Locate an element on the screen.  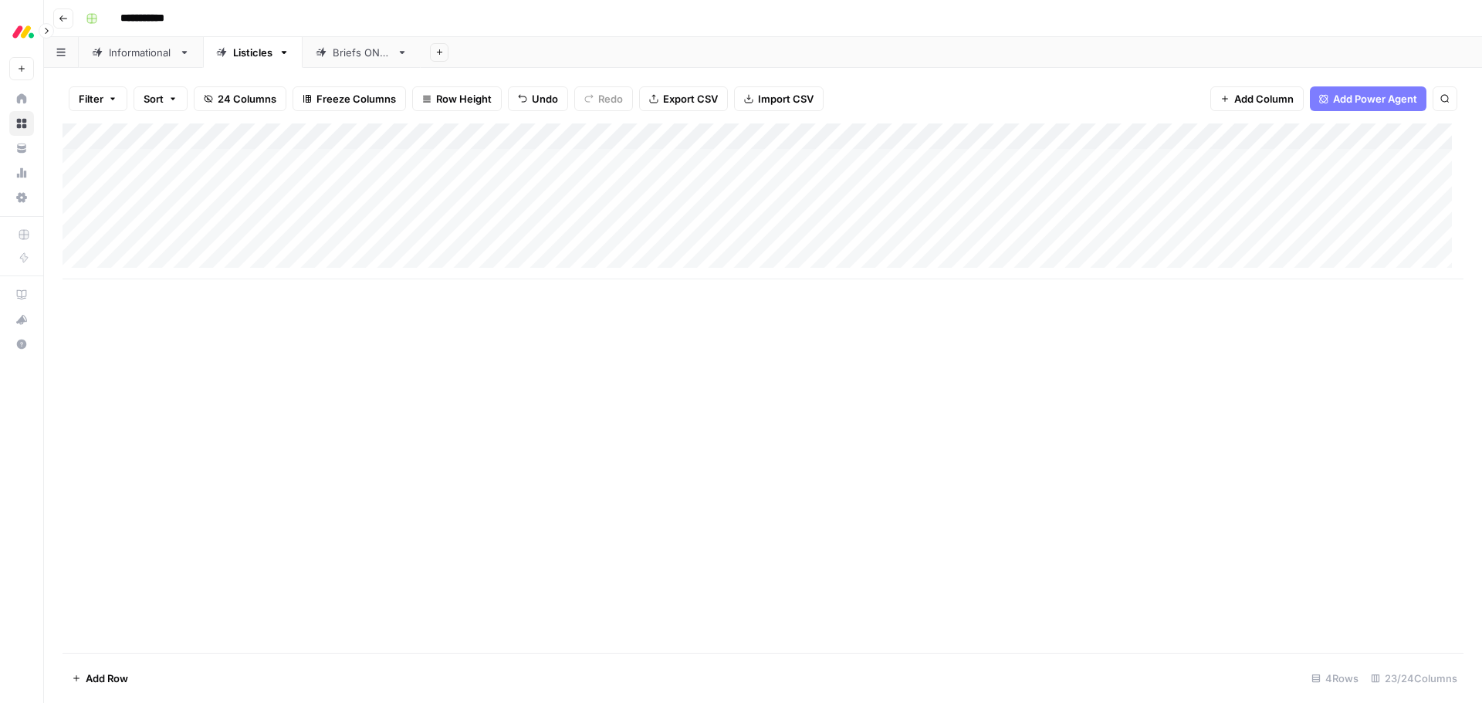
span: Import CSV is located at coordinates (786, 99).